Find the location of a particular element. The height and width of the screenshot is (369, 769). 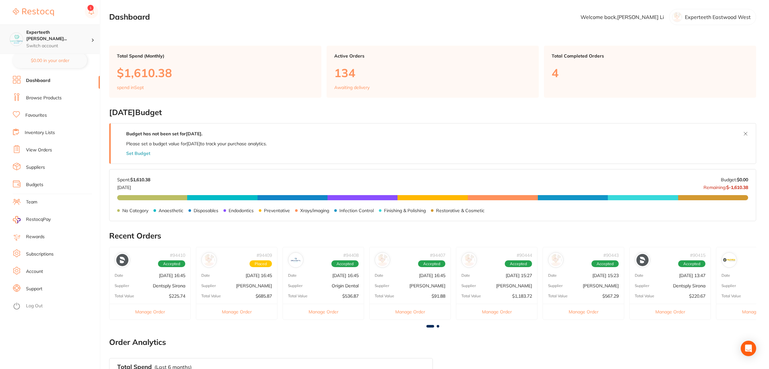

p: Total Completed Orders is located at coordinates (650, 56).